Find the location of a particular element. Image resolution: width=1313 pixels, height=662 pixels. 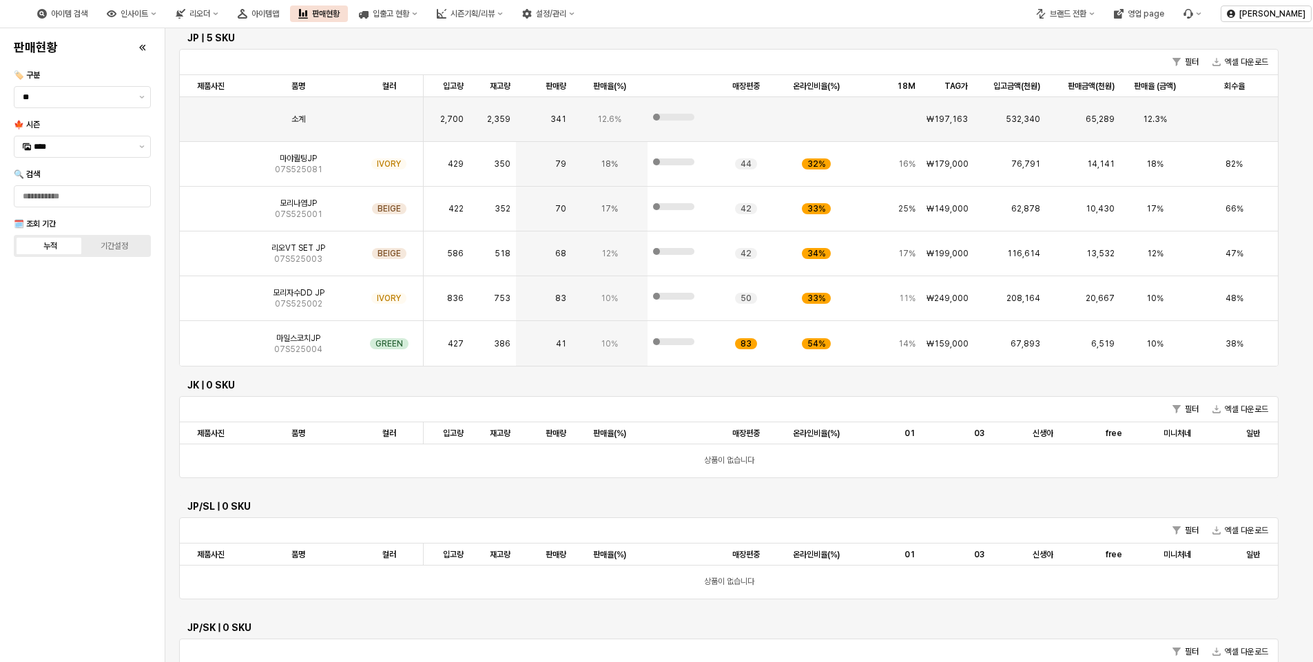

span: 11% is located at coordinates (908, 298).